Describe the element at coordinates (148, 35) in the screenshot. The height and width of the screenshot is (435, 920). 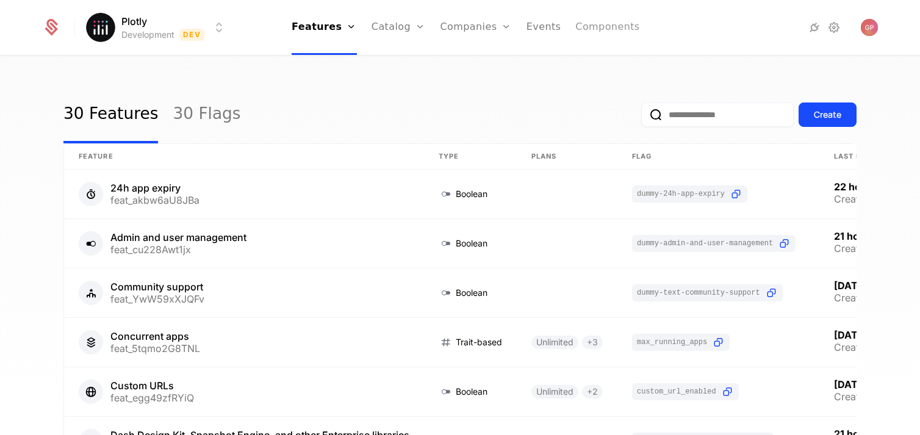
I see `div: Development` at that location.